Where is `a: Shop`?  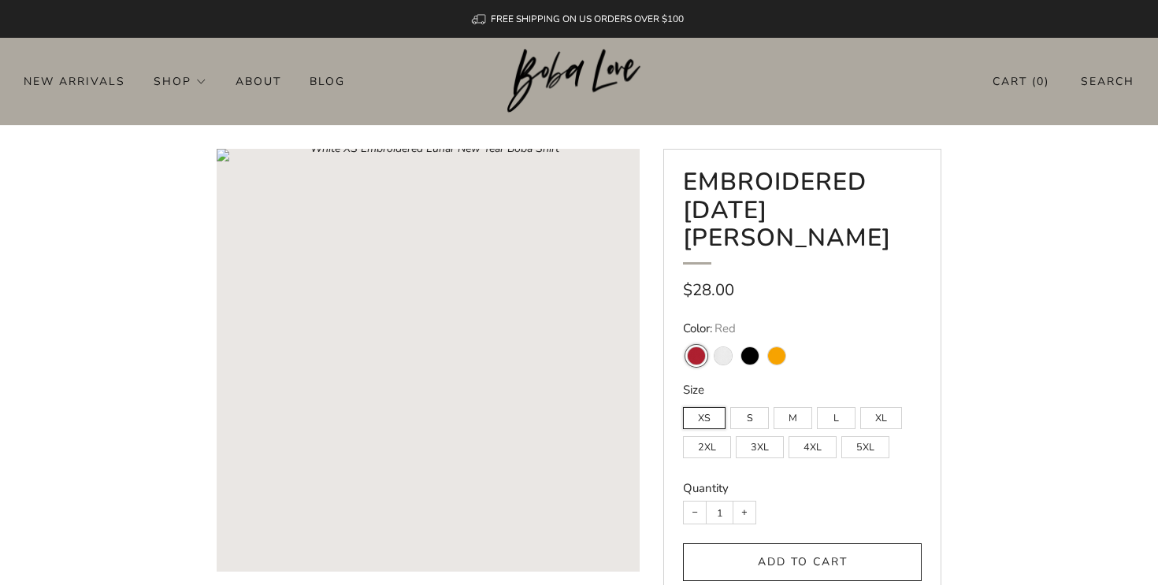 a: Shop is located at coordinates (180, 81).